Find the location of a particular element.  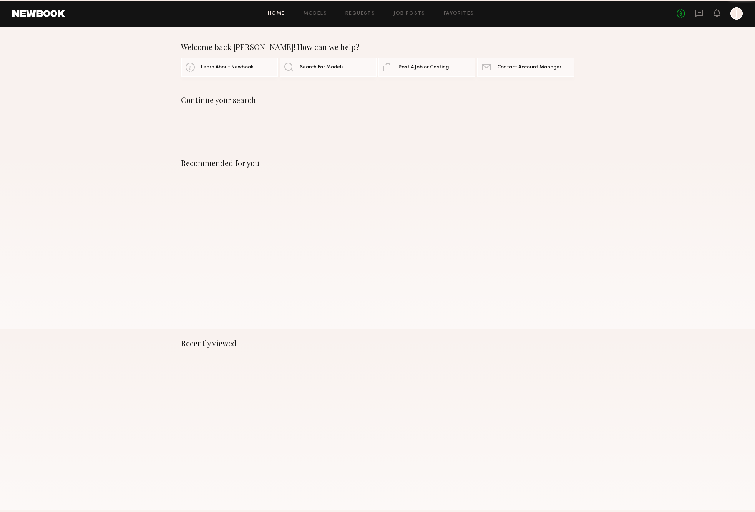

a: Learn About Newbook is located at coordinates (229, 67).